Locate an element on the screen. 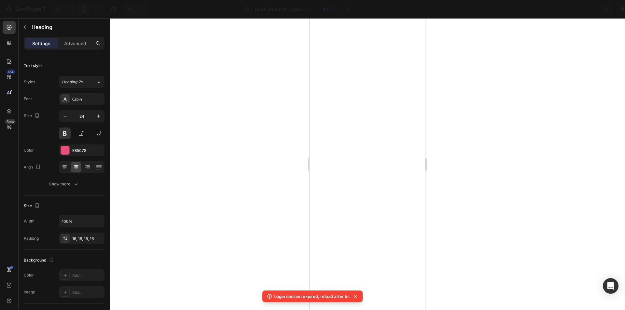 The image size is (625, 310). div: 450 is located at coordinates (11, 72).